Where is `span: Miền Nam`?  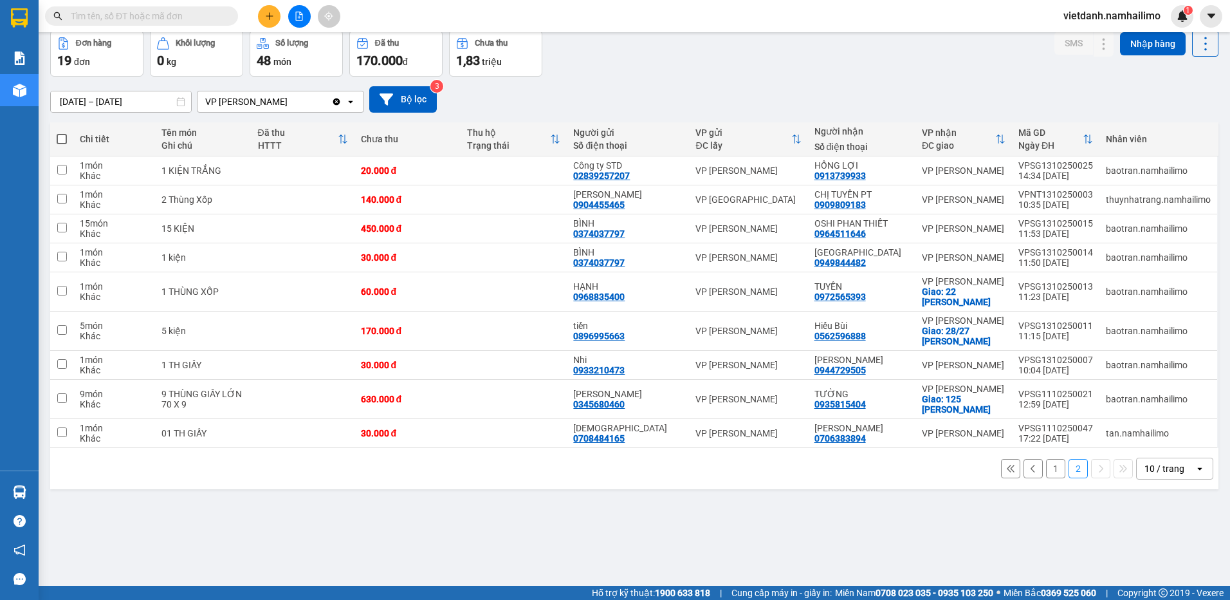 span: Miền Nam is located at coordinates (914, 593).